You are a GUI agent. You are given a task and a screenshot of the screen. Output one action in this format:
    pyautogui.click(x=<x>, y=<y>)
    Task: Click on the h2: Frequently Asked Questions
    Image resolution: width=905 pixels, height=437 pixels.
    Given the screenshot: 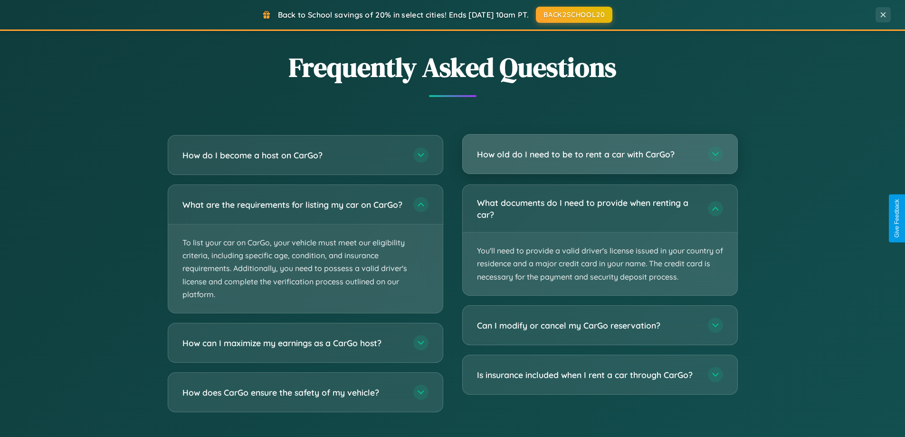 What is the action you would take?
    pyautogui.click(x=453, y=67)
    